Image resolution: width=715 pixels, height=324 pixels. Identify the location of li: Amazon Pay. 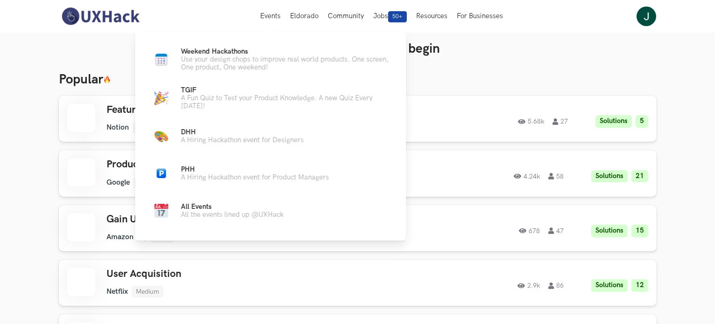
(126, 237).